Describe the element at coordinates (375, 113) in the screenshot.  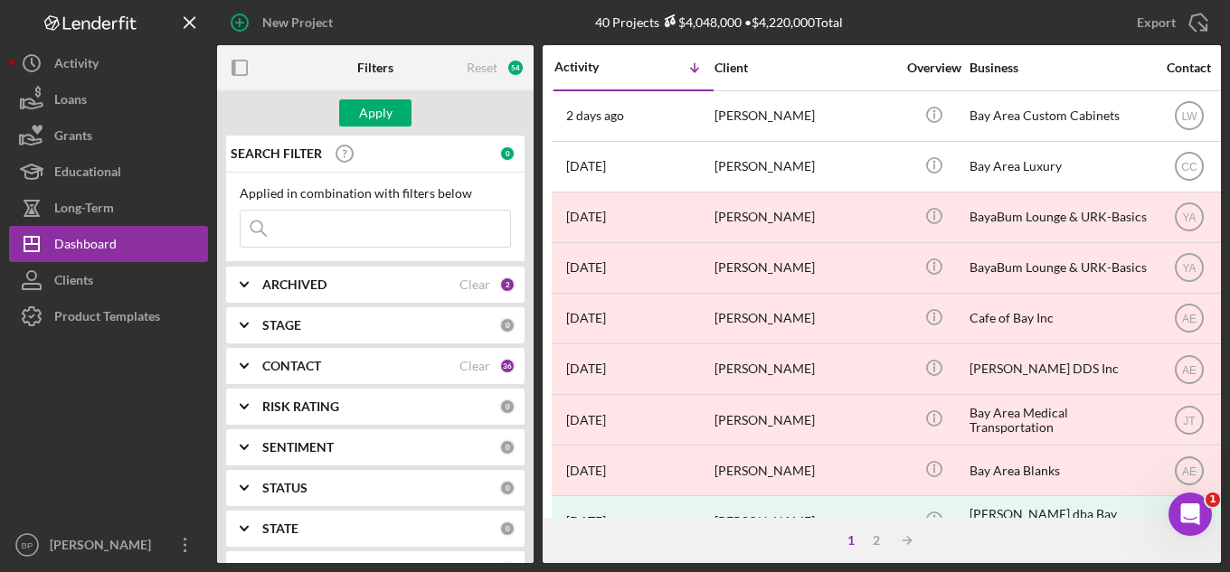
I see `button: Apply` at that location.